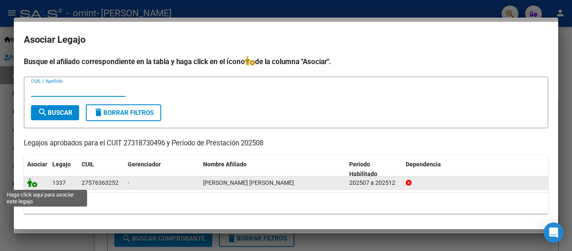  What do you see at coordinates (374, 183) in the screenshot?
I see `div: 202507 a 202512` at bounding box center [374, 183].